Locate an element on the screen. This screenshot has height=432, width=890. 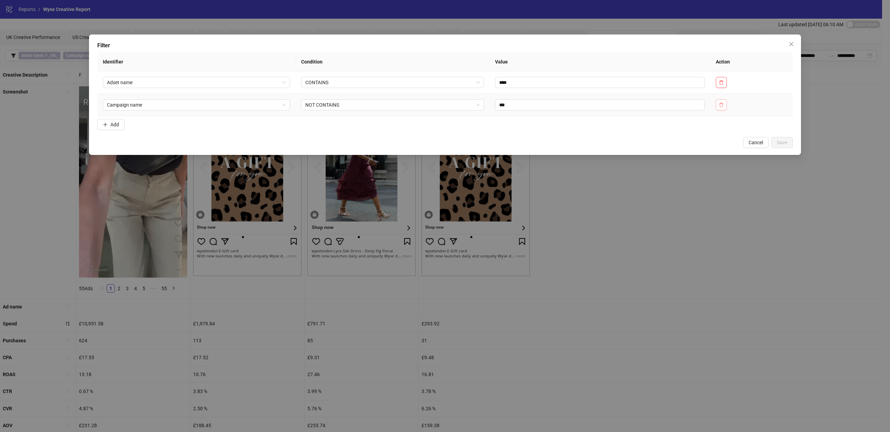
th: Identifier is located at coordinates (196, 62).